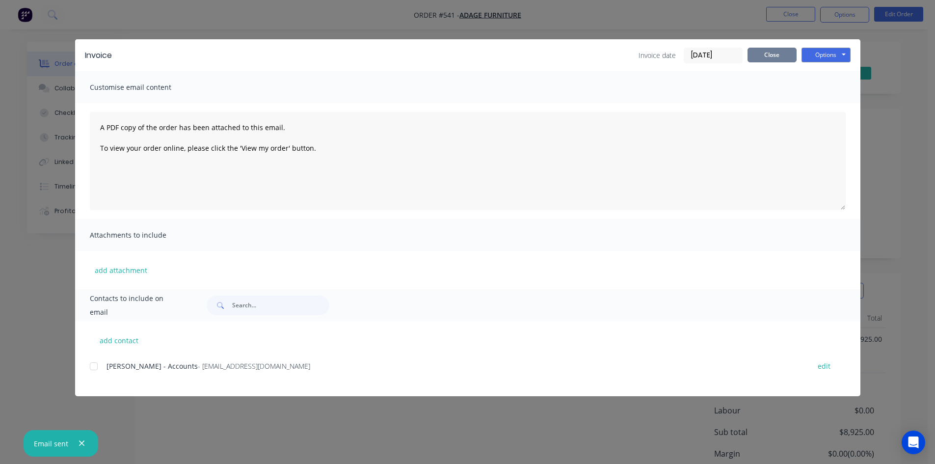  What do you see at coordinates (913, 442) in the screenshot?
I see `div: Open Intercom Messenger` at bounding box center [913, 442].